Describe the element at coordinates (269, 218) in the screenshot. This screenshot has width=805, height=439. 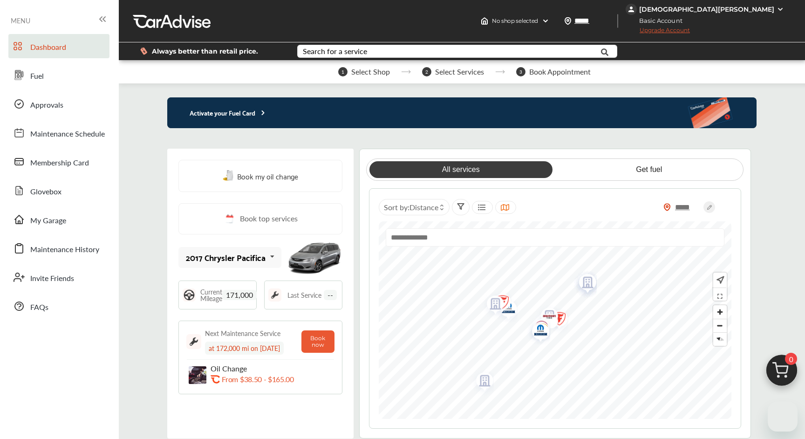
I see `span: Book top services` at that location.